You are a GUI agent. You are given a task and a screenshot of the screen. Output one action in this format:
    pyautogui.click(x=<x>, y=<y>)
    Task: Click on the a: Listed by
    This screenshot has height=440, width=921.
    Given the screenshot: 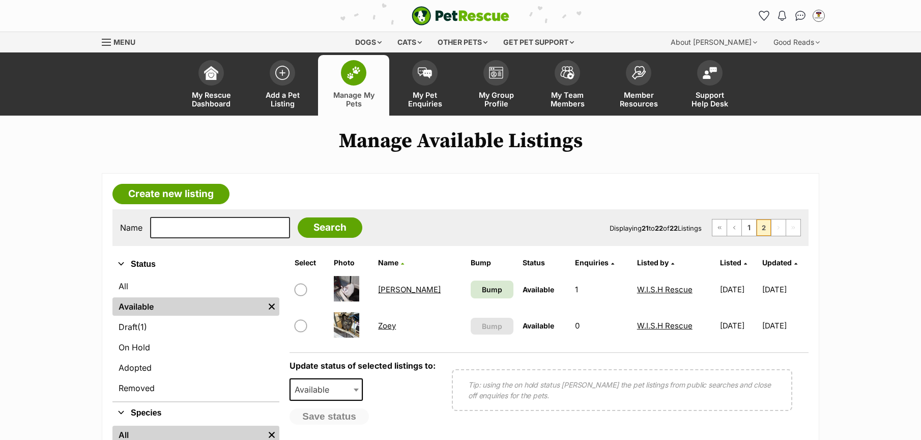 What is the action you would take?
    pyautogui.click(x=656, y=262)
    